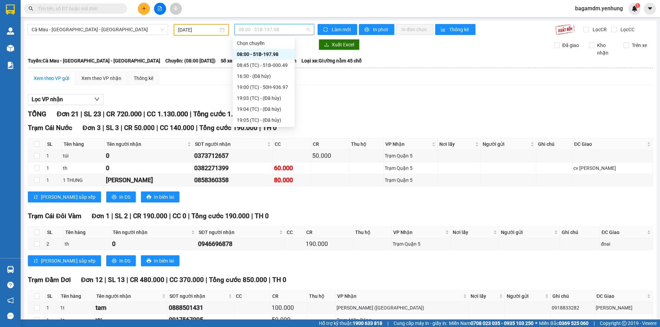 This screenshot has height=327, width=660. What do you see at coordinates (51, 78) in the screenshot?
I see `div: Xem theo VP gửi` at bounding box center [51, 78].